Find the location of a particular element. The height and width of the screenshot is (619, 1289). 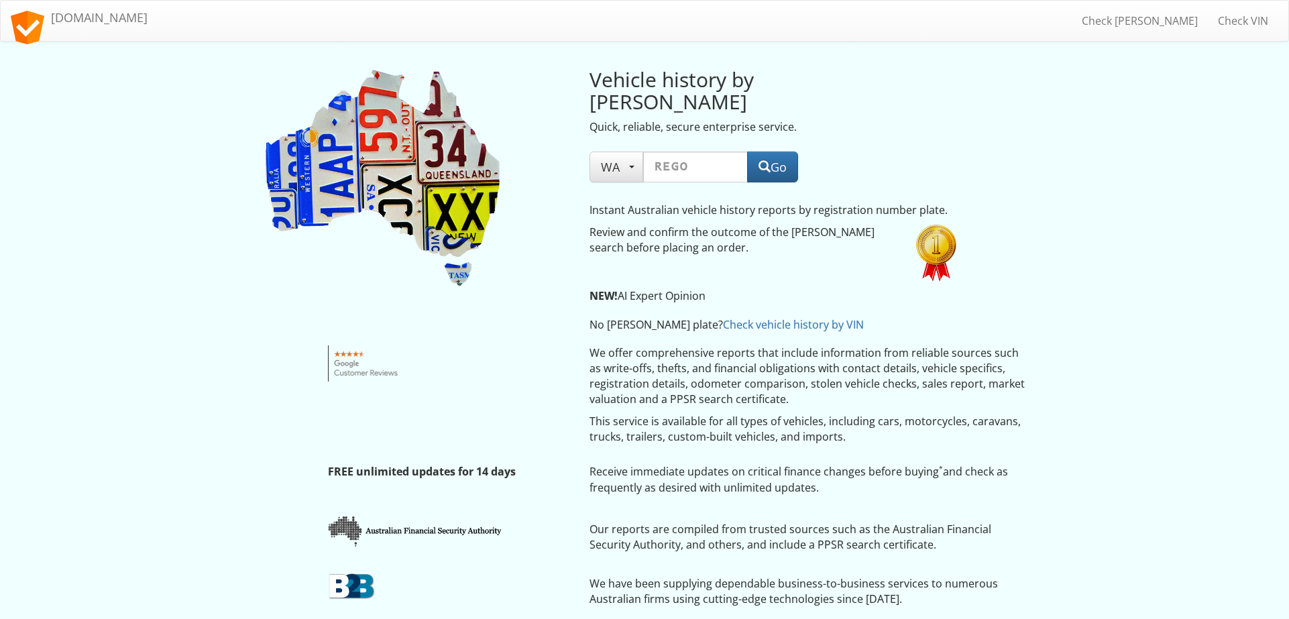

p: Receive immediate updates on critical finance changes before buying and check as frequently as de... is located at coordinates (808, 479).